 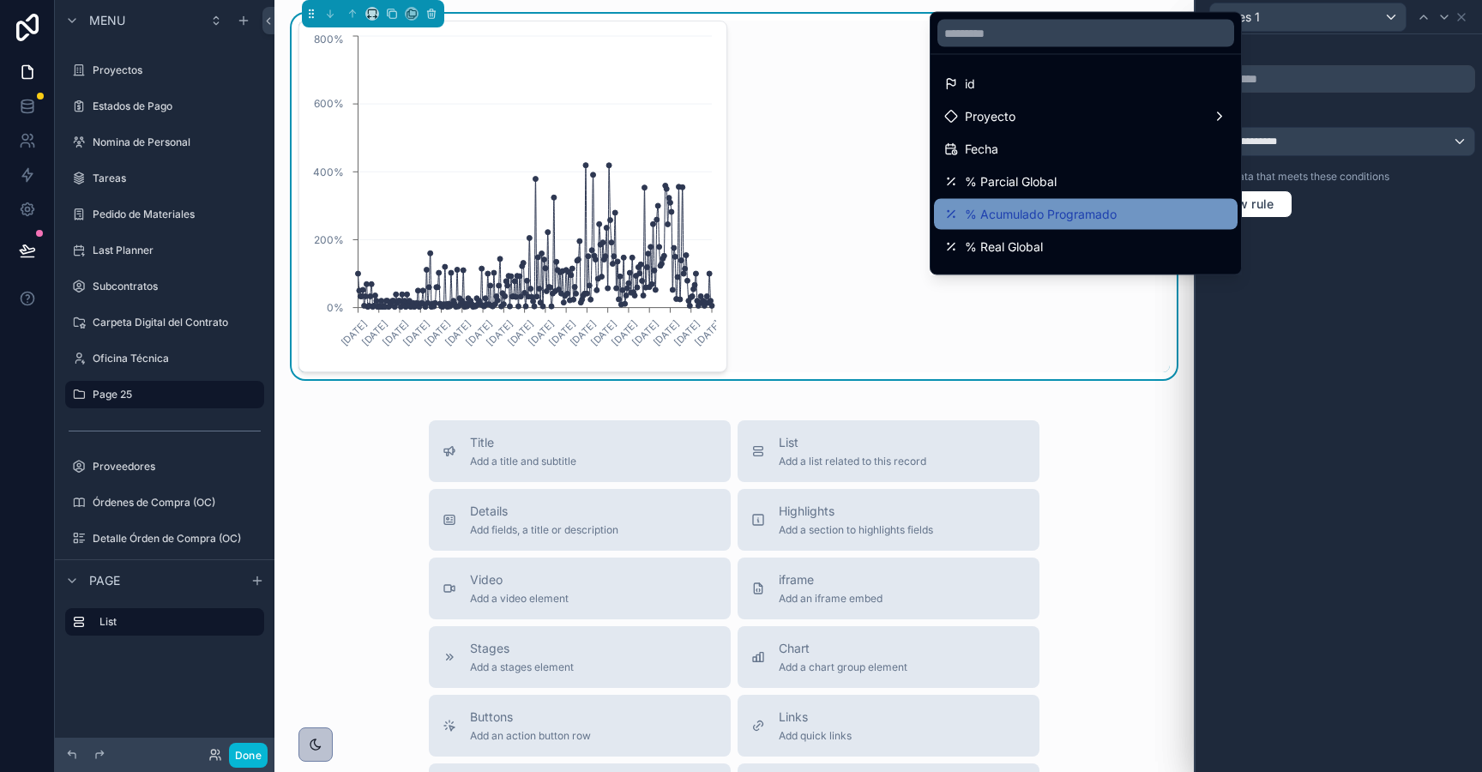 I want to click on span: Add an action button row, so click(x=530, y=736).